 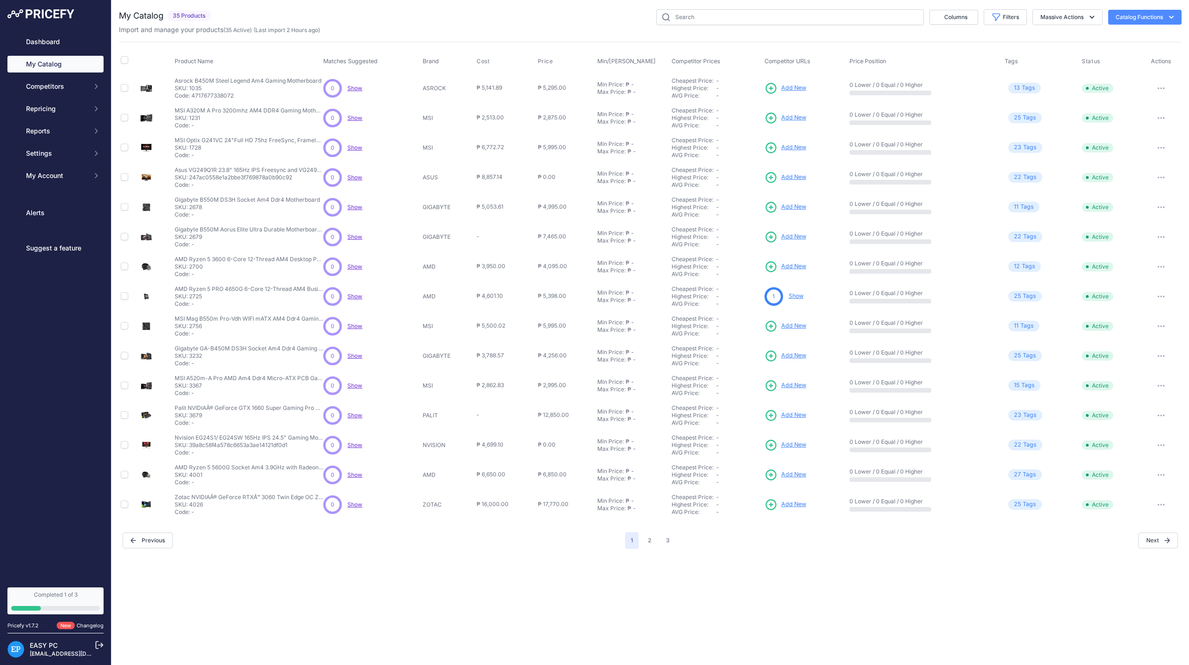 What do you see at coordinates (787, 61) in the screenshot?
I see `span: Competitor URLs` at bounding box center [787, 61].